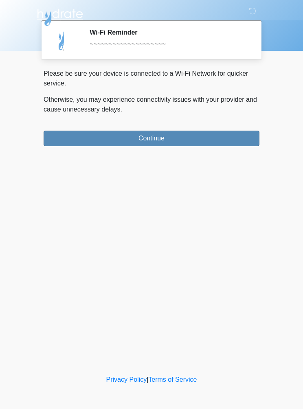  Describe the element at coordinates (152, 139) in the screenshot. I see `button: Continue` at that location.